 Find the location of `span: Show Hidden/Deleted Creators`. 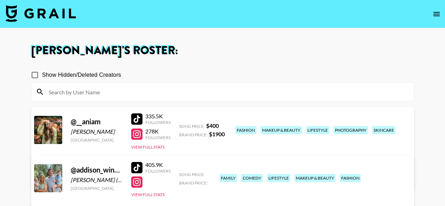

span: Show Hidden/Deleted Creators is located at coordinates (82, 75).